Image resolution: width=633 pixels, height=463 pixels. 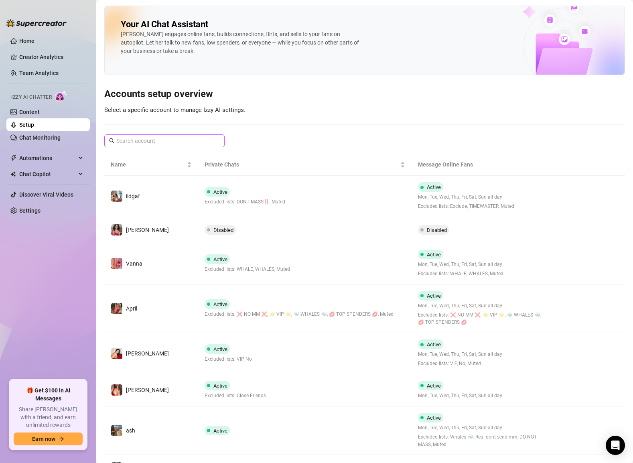 What do you see at coordinates (37, 23) in the screenshot?
I see `img: logo-BBDzfeDw.svg` at bounding box center [37, 23].